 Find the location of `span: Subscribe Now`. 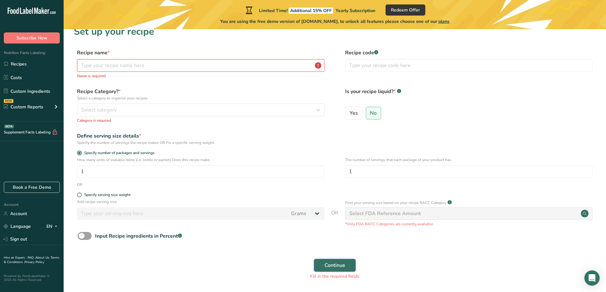

span: Subscribe Now is located at coordinates (32, 38).